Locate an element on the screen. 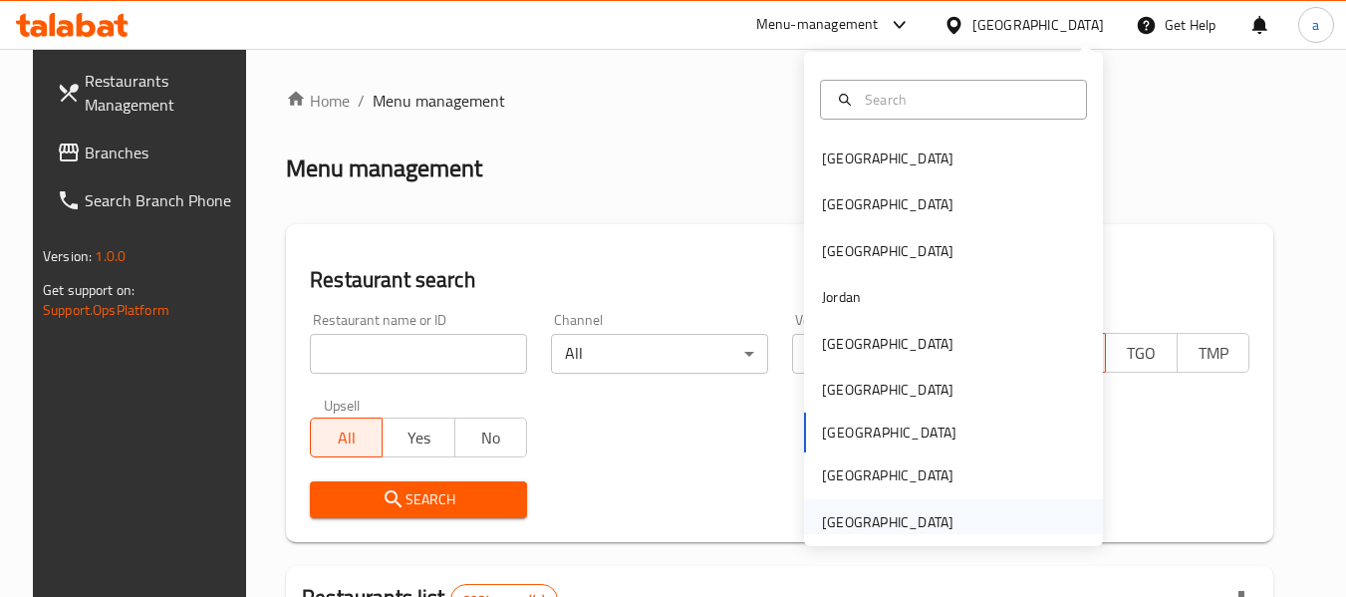 The image size is (1346, 597). button: All is located at coordinates (346, 437).